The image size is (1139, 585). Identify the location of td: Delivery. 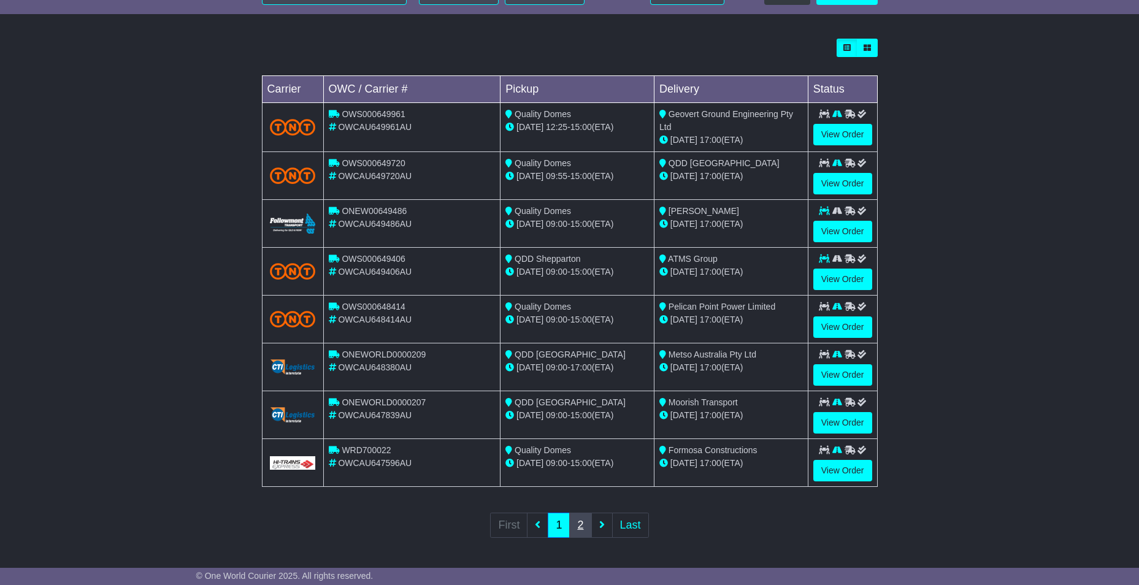
(730, 90).